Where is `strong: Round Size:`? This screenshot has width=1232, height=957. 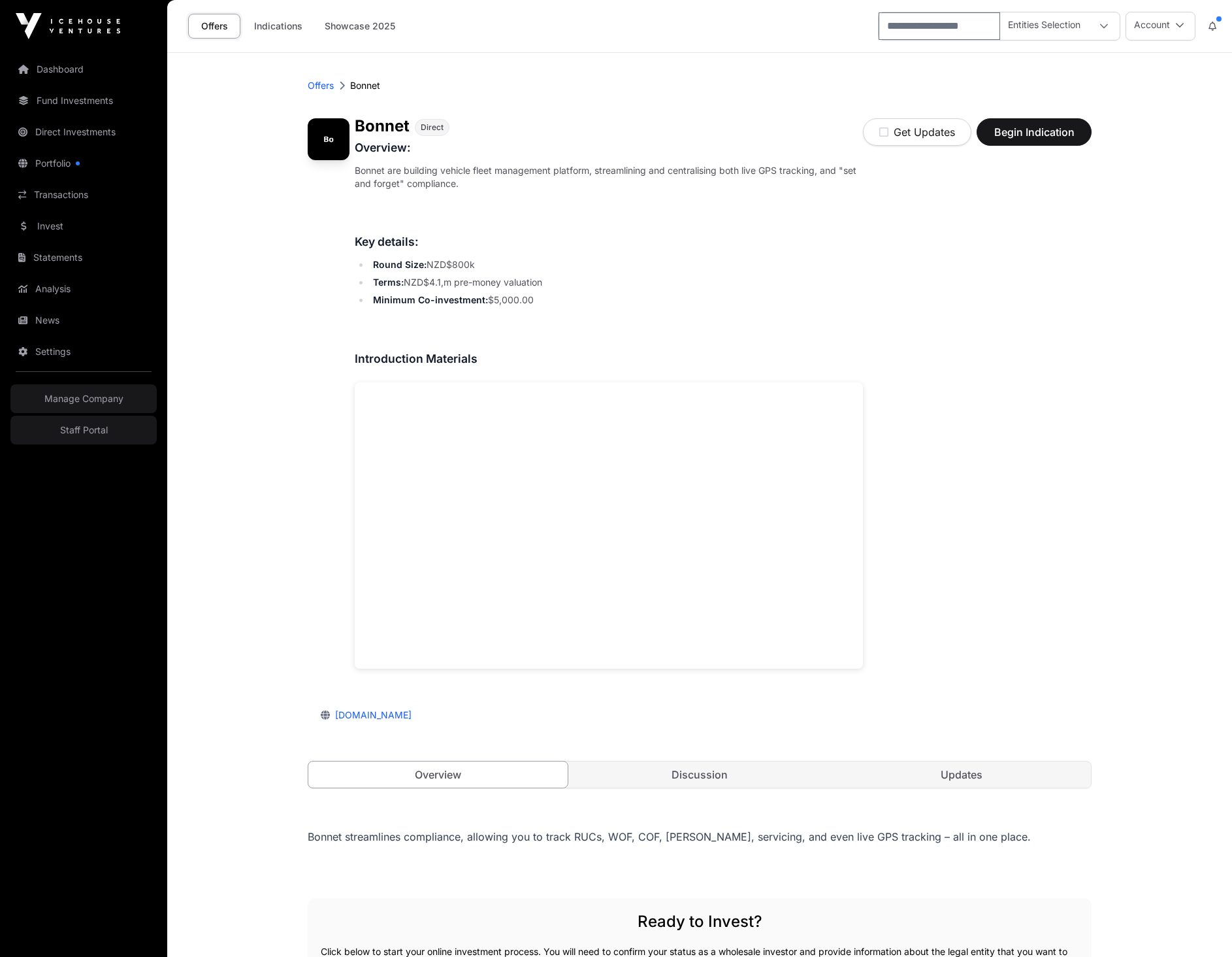
strong: Round Size: is located at coordinates (400, 264).